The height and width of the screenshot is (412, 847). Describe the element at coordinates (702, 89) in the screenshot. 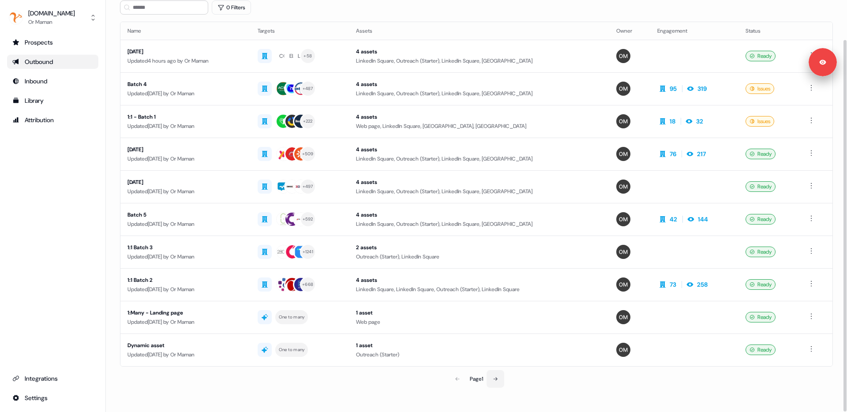

I see `div: 319` at that location.